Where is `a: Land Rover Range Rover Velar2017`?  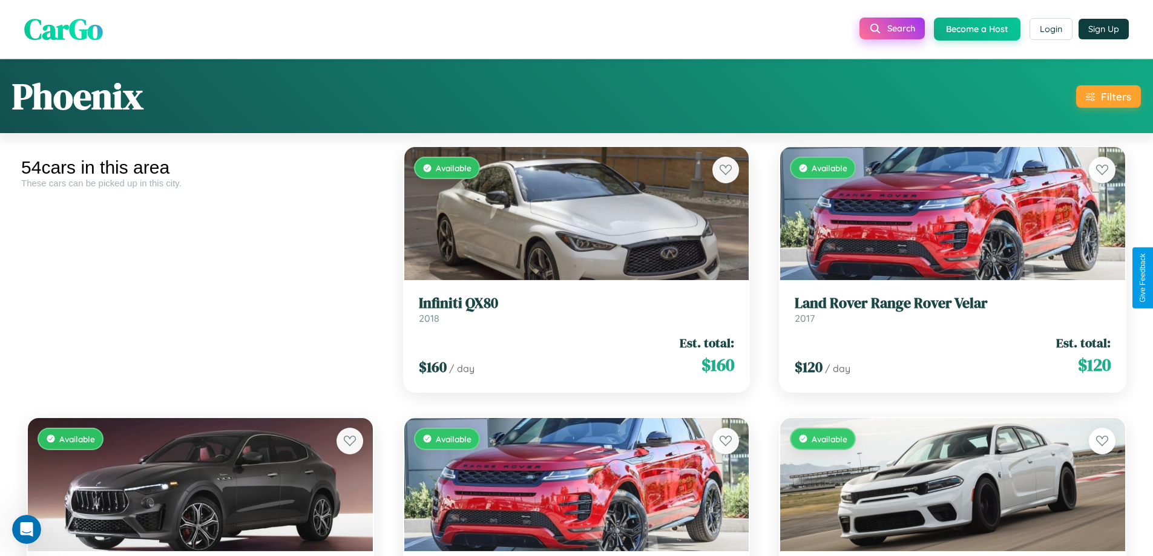
a: Land Rover Range Rover Velar2017 is located at coordinates (953, 309).